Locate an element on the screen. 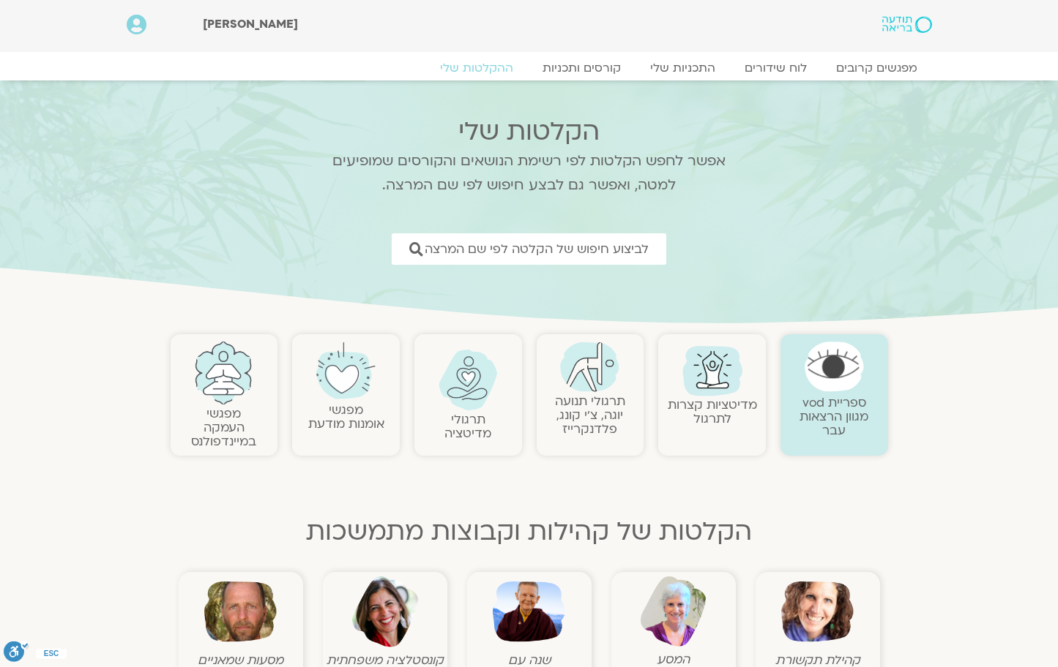 This screenshot has height=667, width=1058. a: ספריית vodמגוון הרצאות עבר is located at coordinates (834, 416).